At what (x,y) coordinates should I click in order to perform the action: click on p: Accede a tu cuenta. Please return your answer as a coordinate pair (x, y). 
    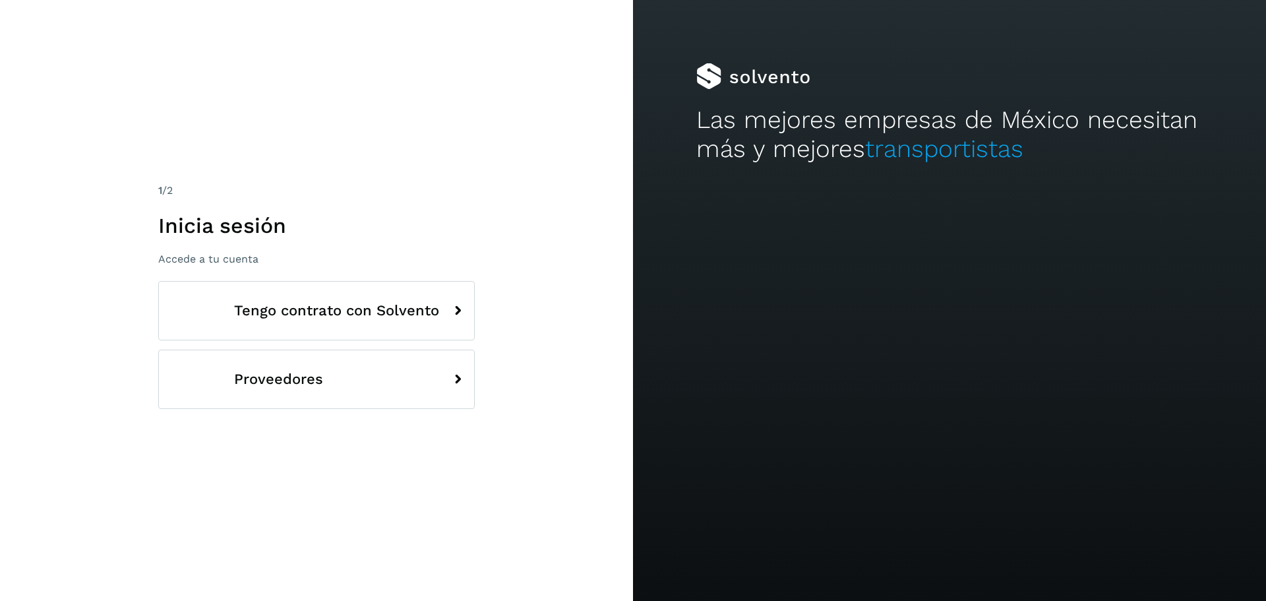
    Looking at the image, I should click on (316, 258).